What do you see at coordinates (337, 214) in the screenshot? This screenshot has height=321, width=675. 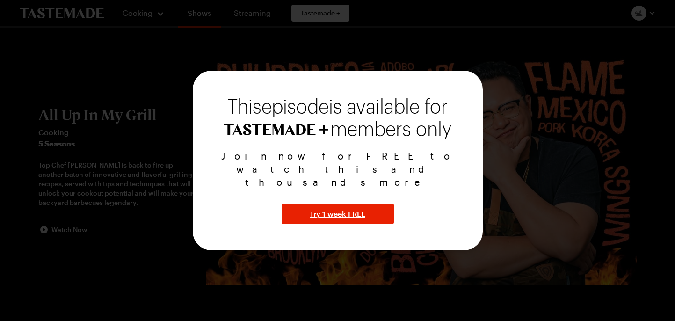 I see `span: Try 1 week FREE` at bounding box center [337, 214].